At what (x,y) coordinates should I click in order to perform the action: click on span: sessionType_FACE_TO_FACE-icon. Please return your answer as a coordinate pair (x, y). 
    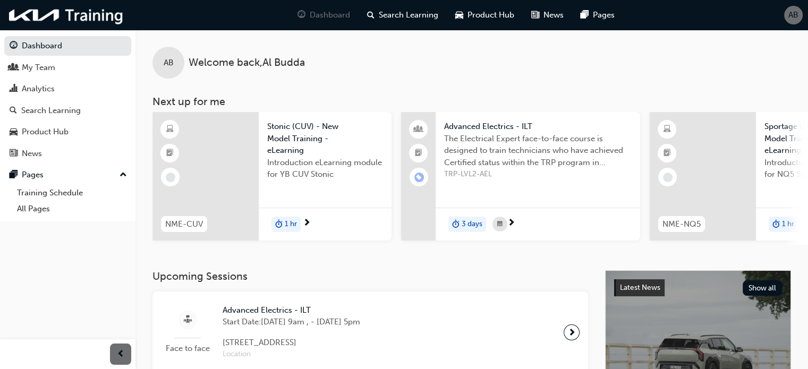
    Looking at the image, I should click on (187, 320).